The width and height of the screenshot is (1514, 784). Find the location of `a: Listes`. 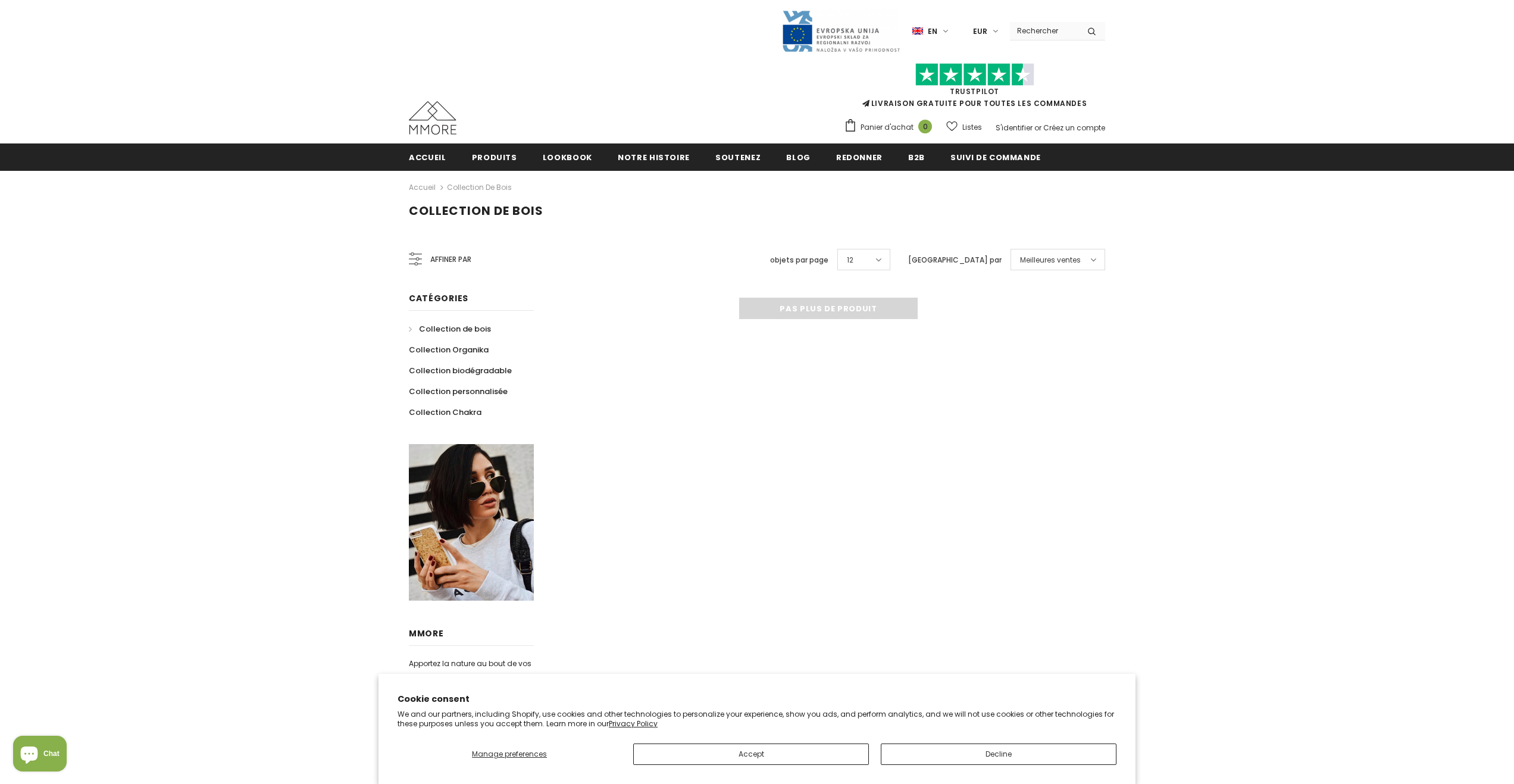

a: Listes is located at coordinates (964, 127).